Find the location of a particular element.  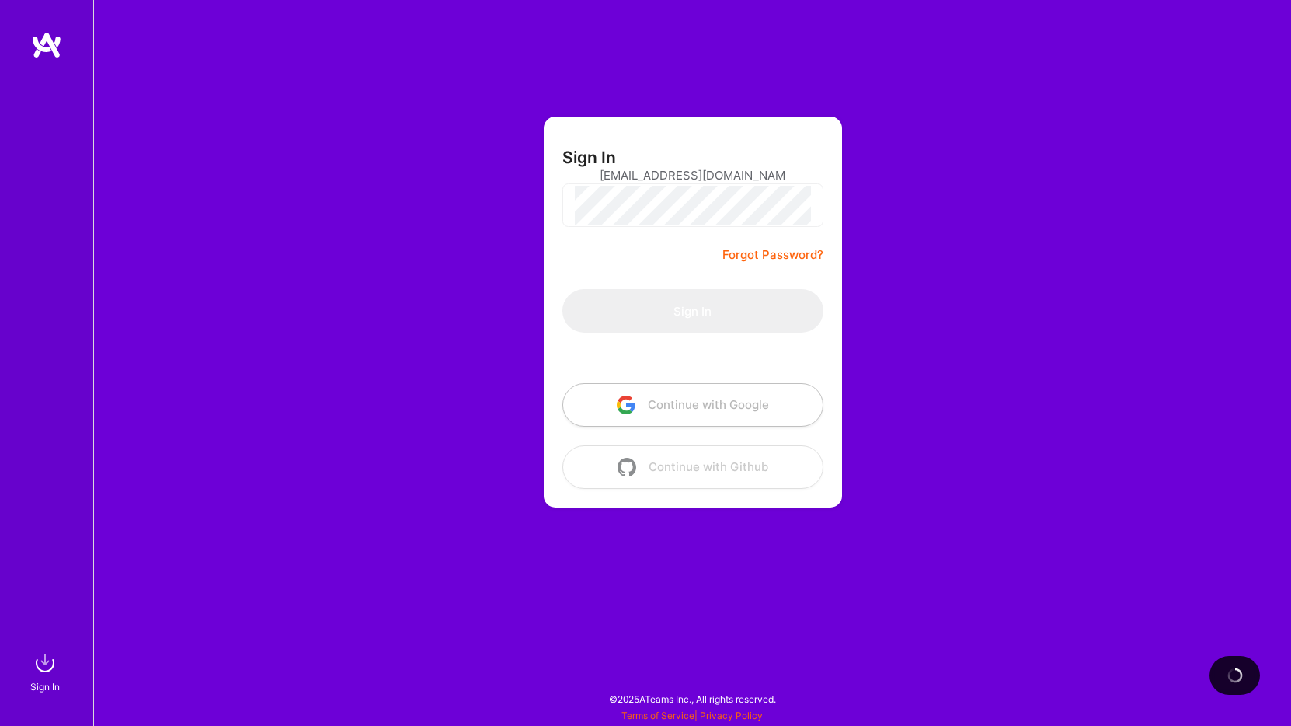

a: sign inSign In is located at coordinates (47, 670).